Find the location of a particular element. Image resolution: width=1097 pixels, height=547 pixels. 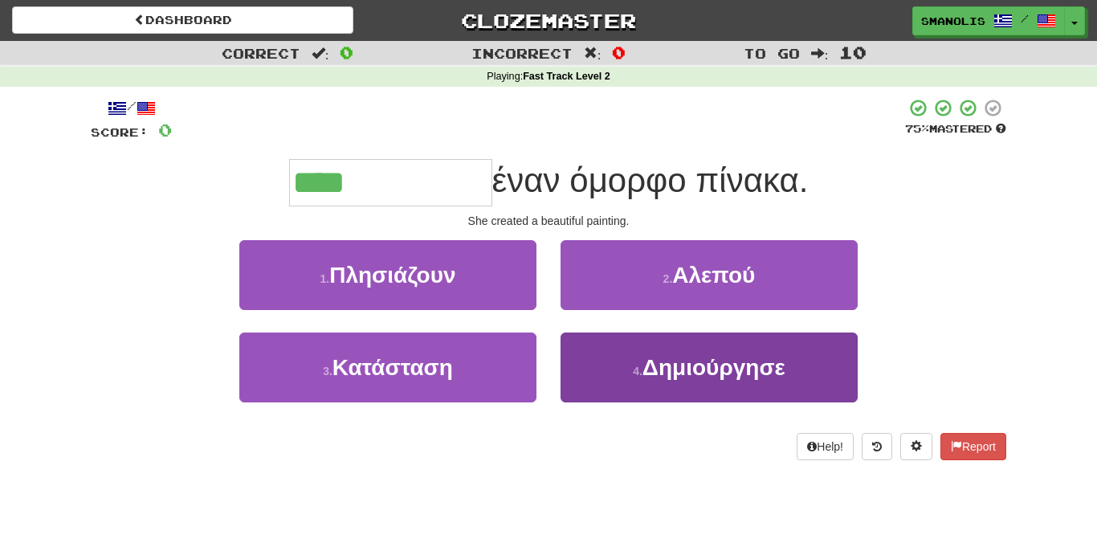

span: Δημιούργησε is located at coordinates (714, 367).